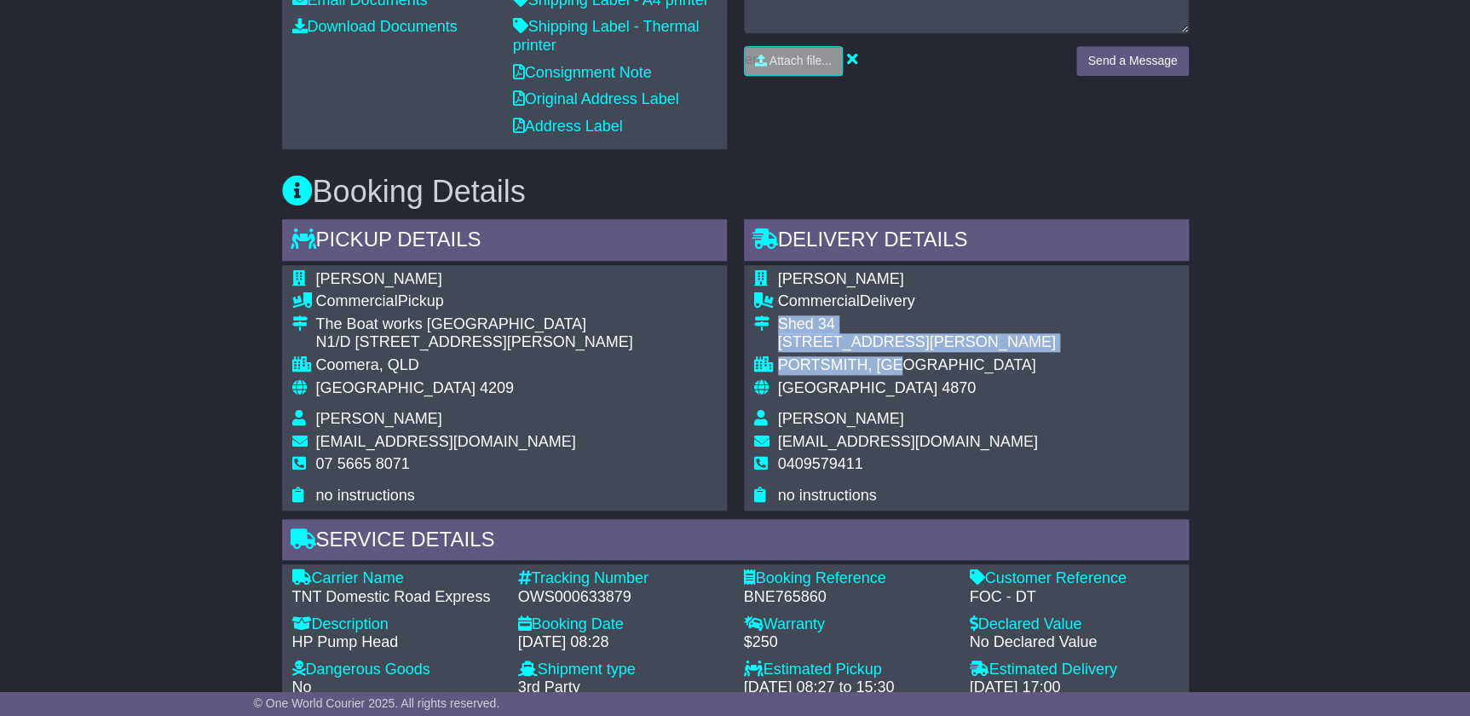 The height and width of the screenshot is (716, 1470). Describe the element at coordinates (735, 192) in the screenshot. I see `h3: Booking Details` at that location.